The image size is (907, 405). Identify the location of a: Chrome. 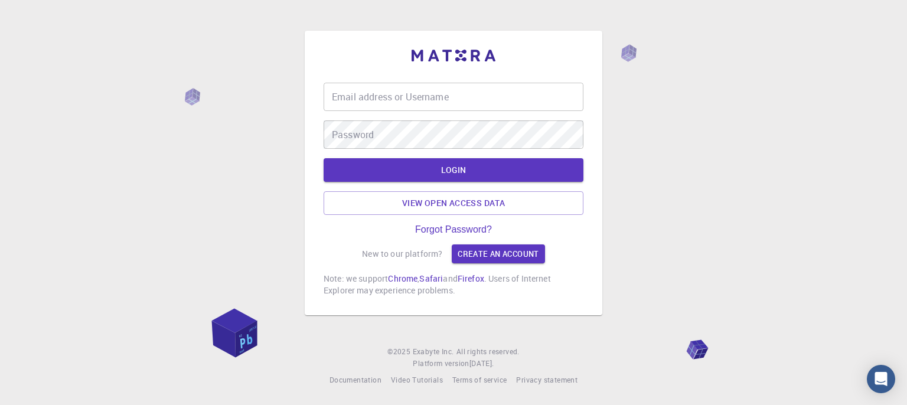
(403, 278).